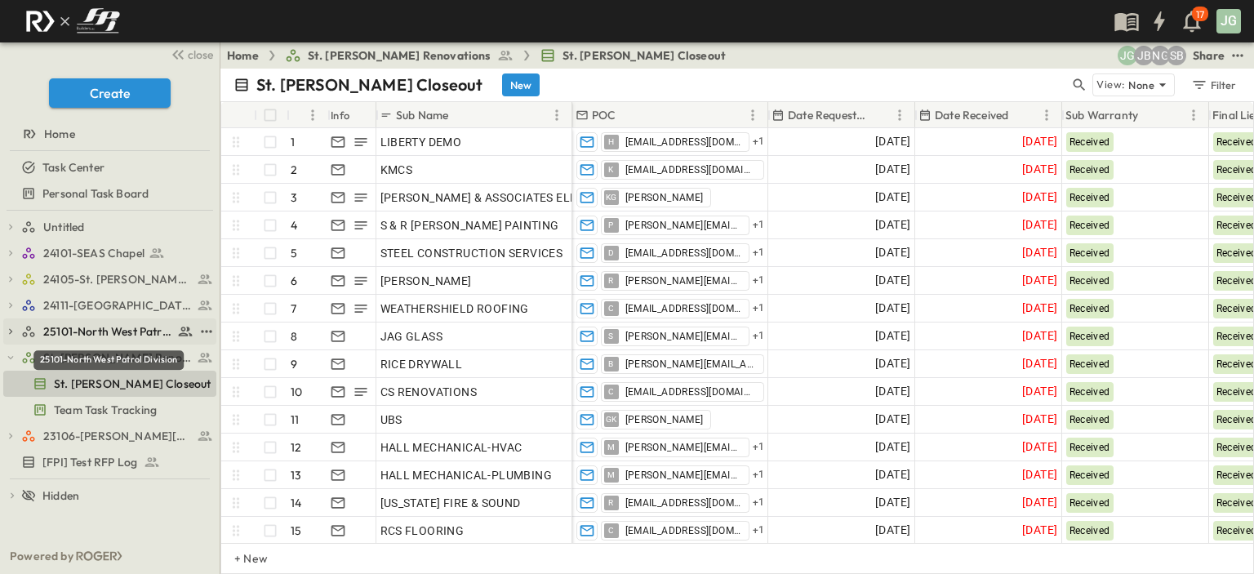 The width and height of the screenshot is (1254, 574). Describe the element at coordinates (109, 253) in the screenshot. I see `div: 24101-SEAS Chapeltest` at that location.